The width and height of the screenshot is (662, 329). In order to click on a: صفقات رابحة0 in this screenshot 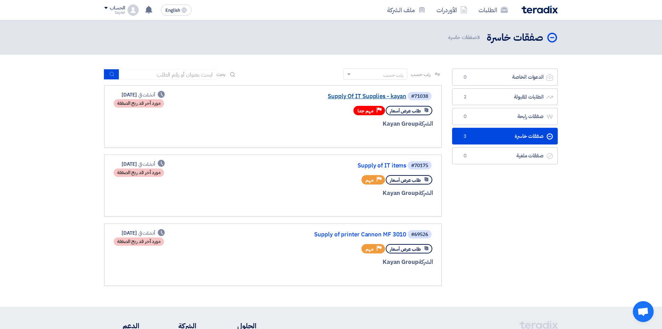, I will do `click(505, 116)`.